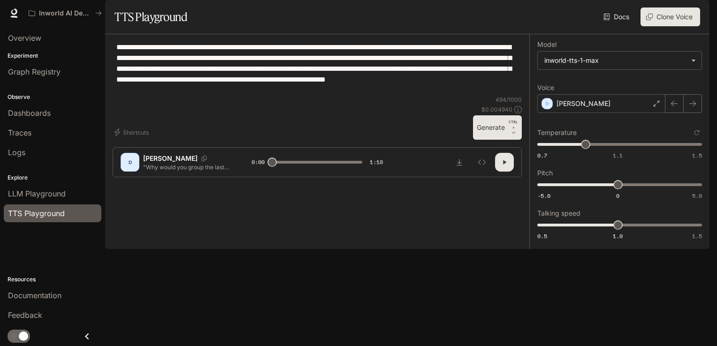 The width and height of the screenshot is (717, 346). I want to click on p: Talking speed, so click(559, 214).